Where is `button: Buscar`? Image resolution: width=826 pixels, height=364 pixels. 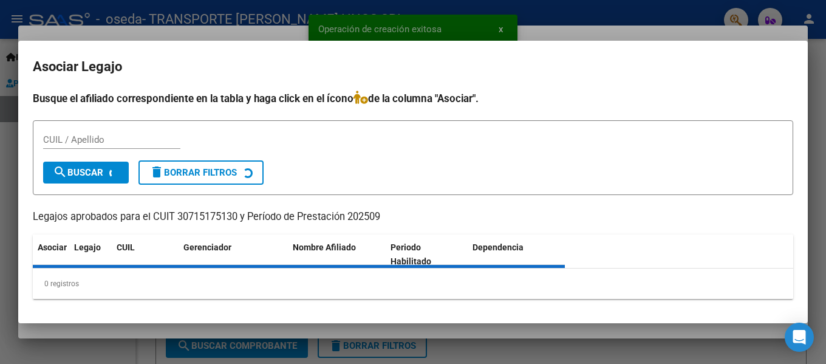 button: Buscar is located at coordinates (86, 172).